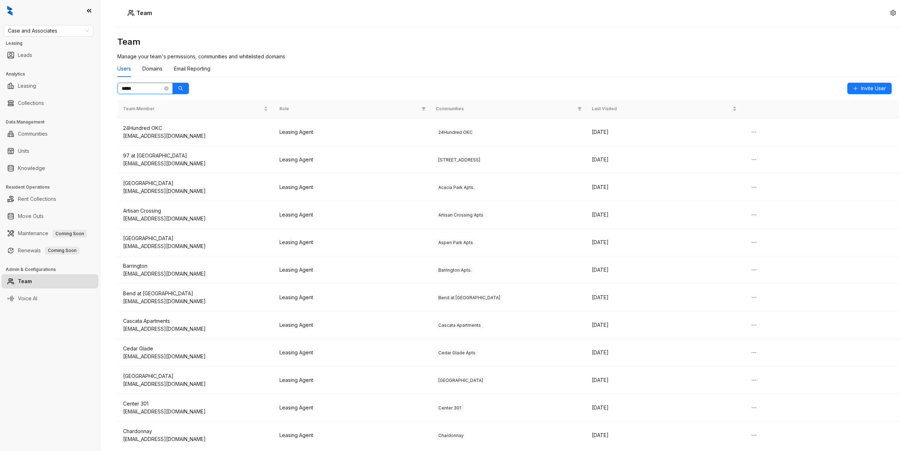 The width and height of the screenshot is (916, 451). I want to click on h3: Resident Operations, so click(53, 187).